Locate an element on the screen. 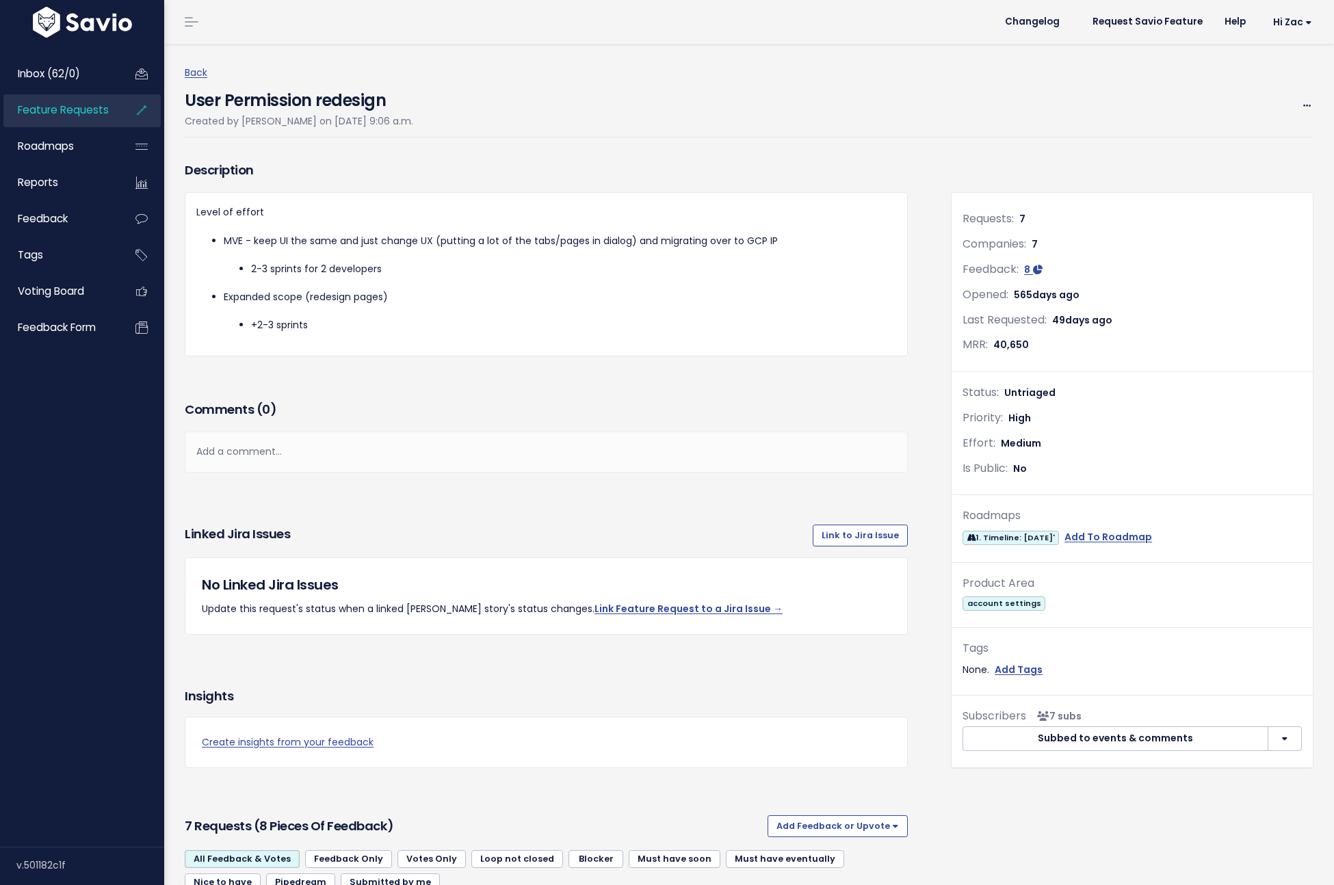 This screenshot has height=885, width=1334. a: Feature Requests is located at coordinates (58, 110).